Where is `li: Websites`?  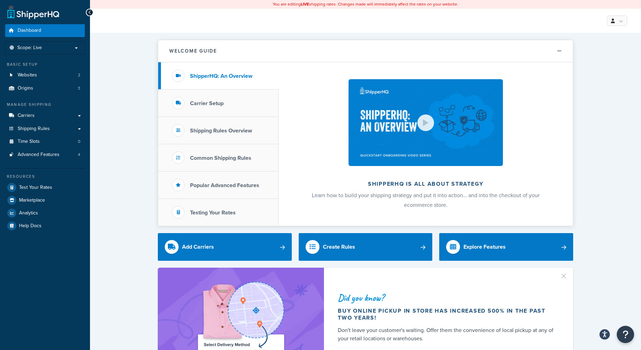
li: Websites is located at coordinates (45, 75).